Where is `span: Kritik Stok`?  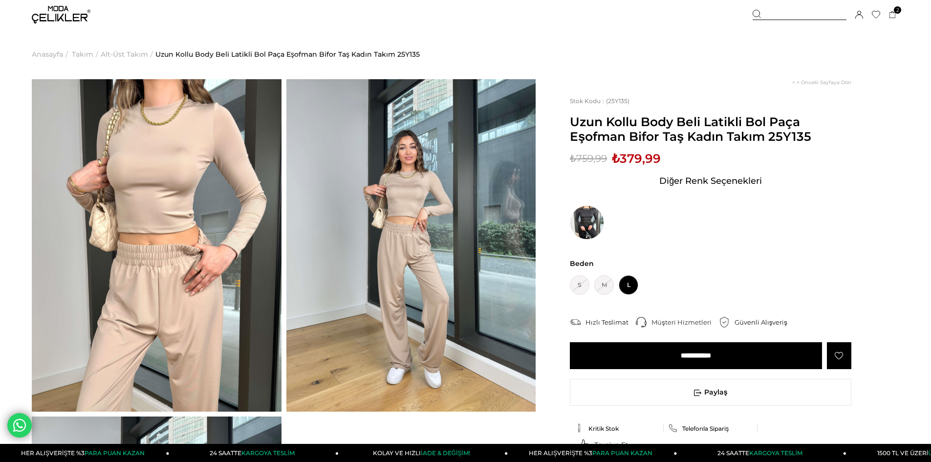
span: Kritik Stok is located at coordinates (603, 428).